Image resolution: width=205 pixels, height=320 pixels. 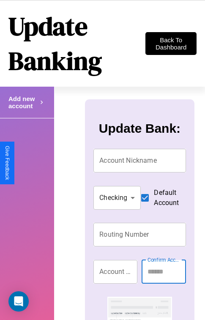 I want to click on h1: Update Banking, so click(x=77, y=44).